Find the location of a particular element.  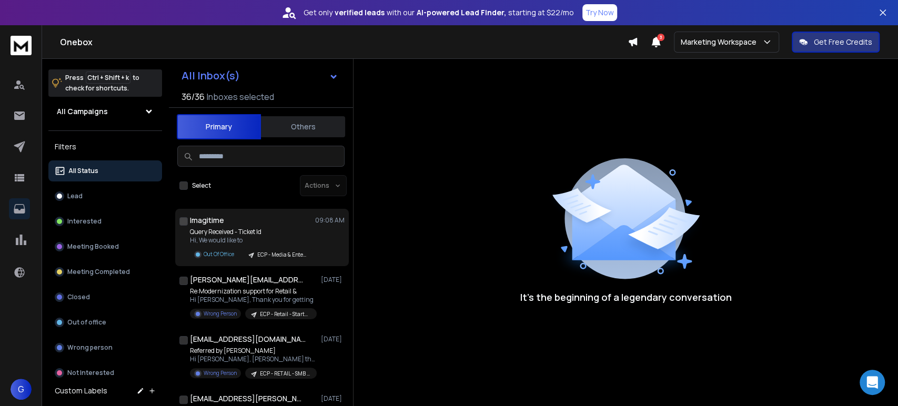

button: All Status is located at coordinates (105, 171).